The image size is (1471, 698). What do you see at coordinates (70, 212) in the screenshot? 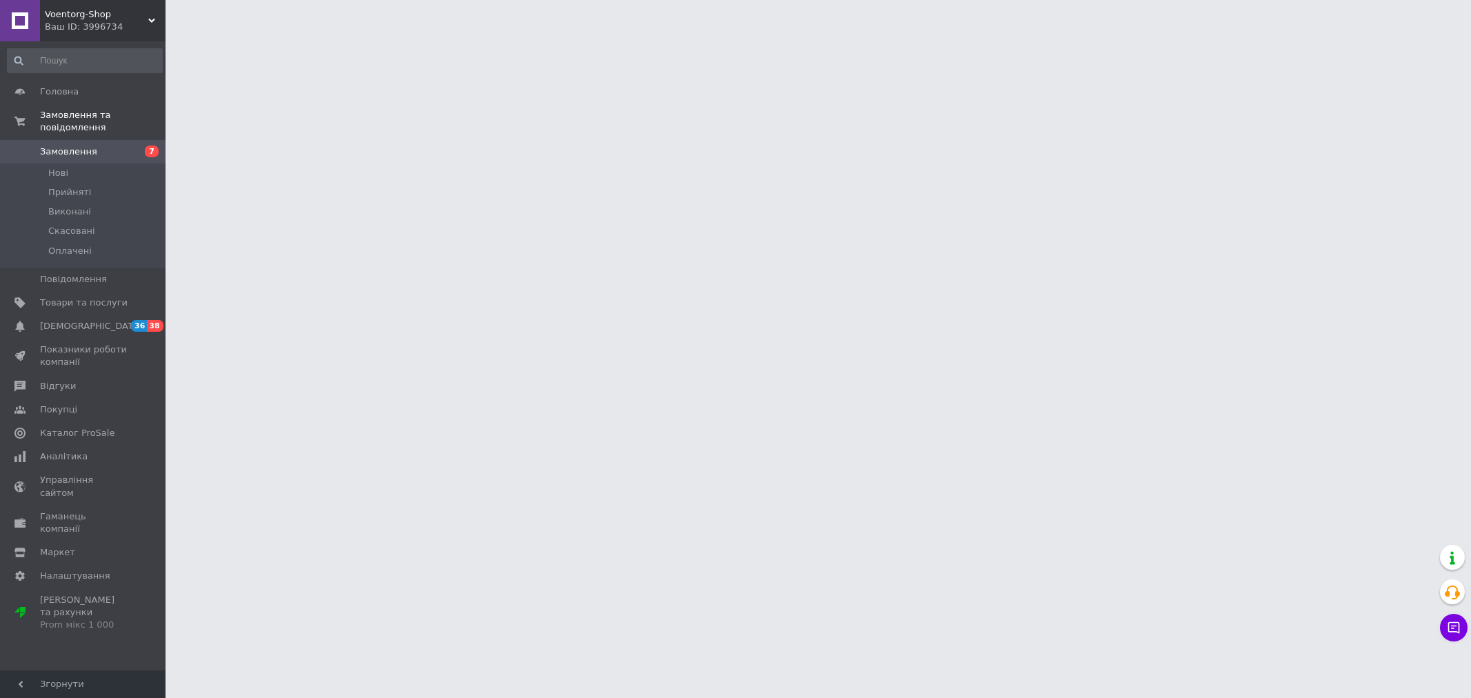
I see `span: Виконані` at bounding box center [70, 212].